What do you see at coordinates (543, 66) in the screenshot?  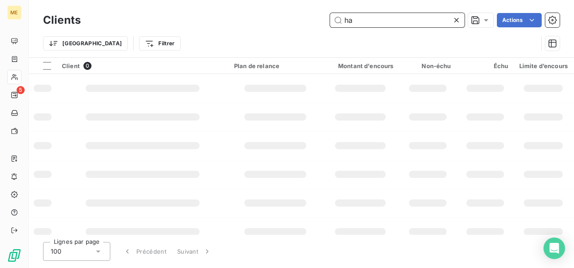 I see `div: Limite d’encours` at bounding box center [543, 66].